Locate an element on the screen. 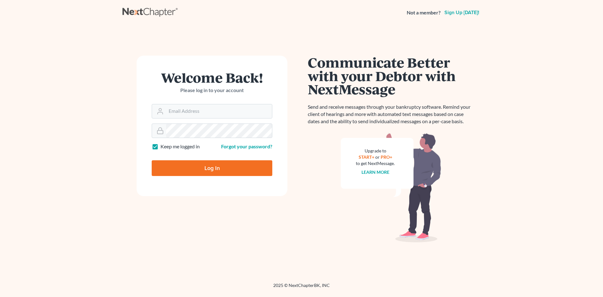  h1: Communicate Better with your Debtor with NextMessage is located at coordinates (391, 76).